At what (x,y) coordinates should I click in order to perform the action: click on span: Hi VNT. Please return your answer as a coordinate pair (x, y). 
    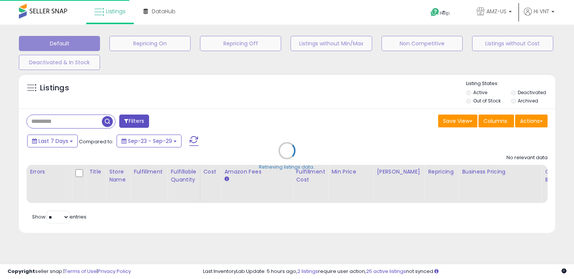
    Looking at the image, I should click on (541, 11).